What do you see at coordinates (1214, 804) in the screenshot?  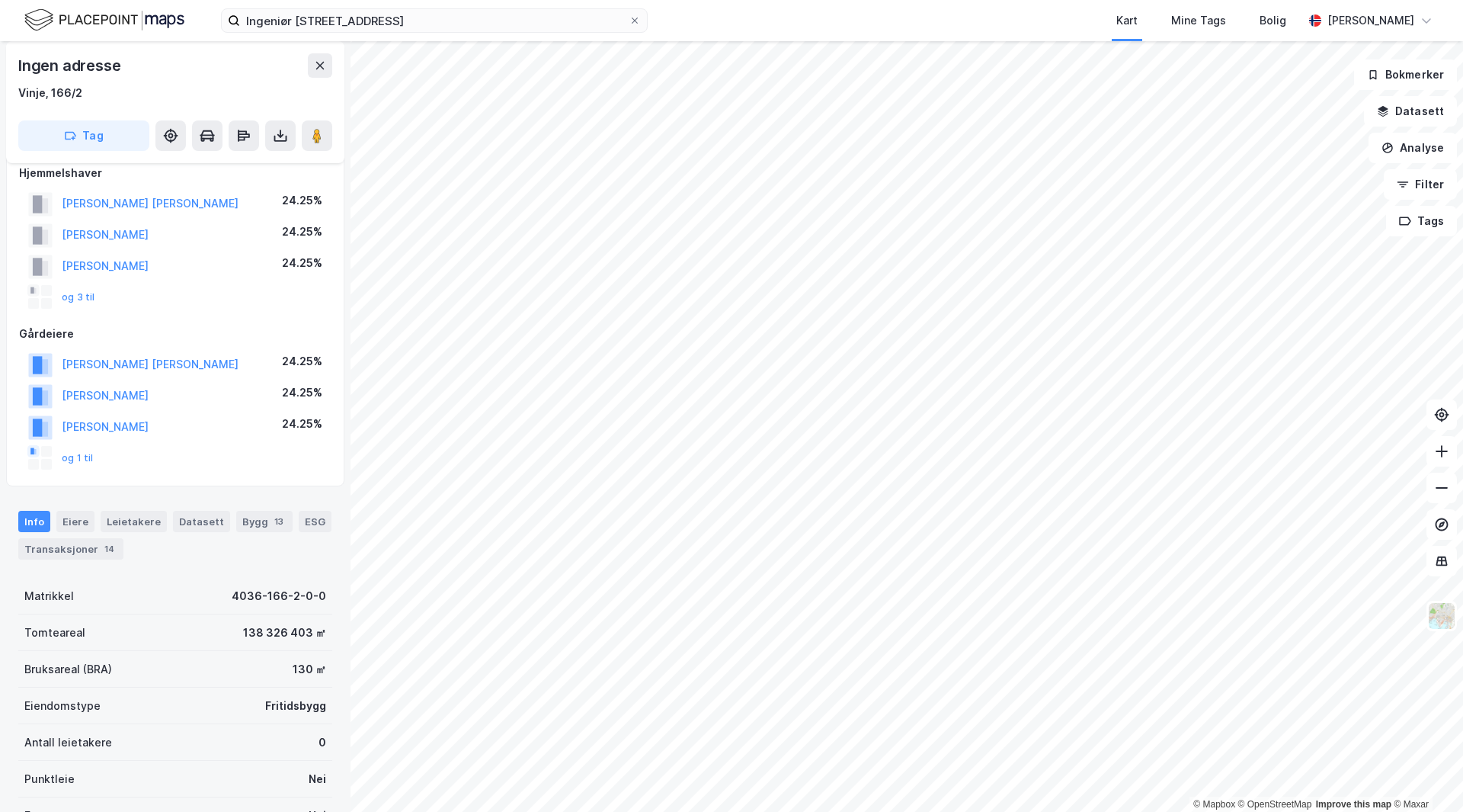 I see `a: Mapbox` at bounding box center [1214, 804].